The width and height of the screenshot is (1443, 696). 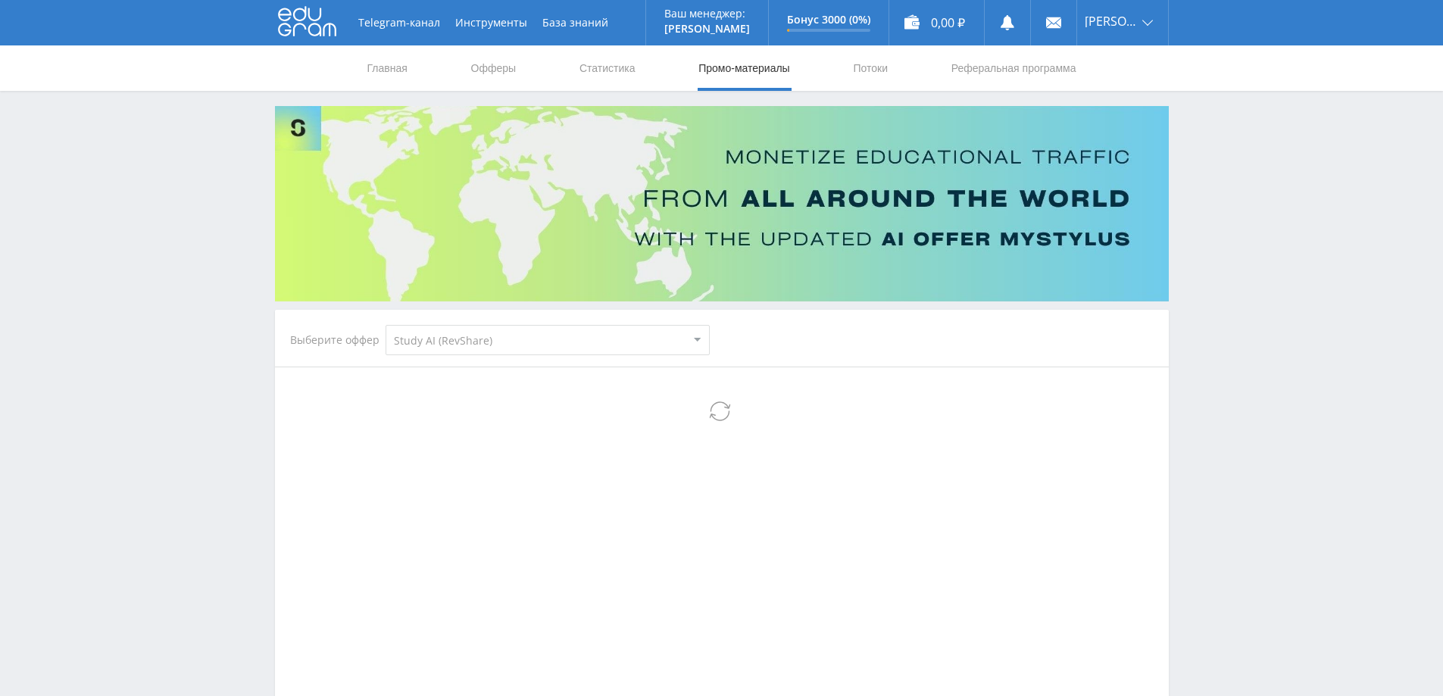 What do you see at coordinates (608, 68) in the screenshot?
I see `a: Статистика` at bounding box center [608, 68].